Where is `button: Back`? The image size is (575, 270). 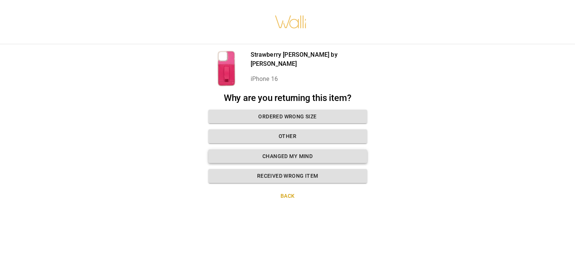 button: Back is located at coordinates (288, 196).